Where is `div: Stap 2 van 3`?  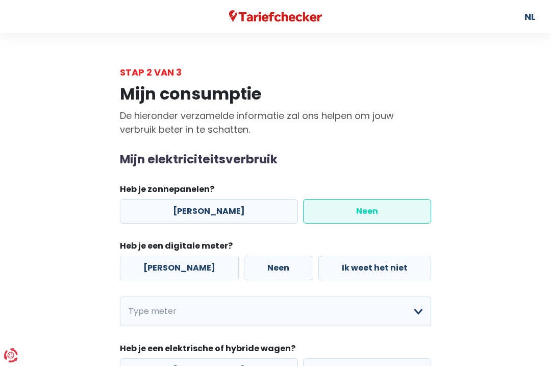 div: Stap 2 van 3 is located at coordinates (275, 72).